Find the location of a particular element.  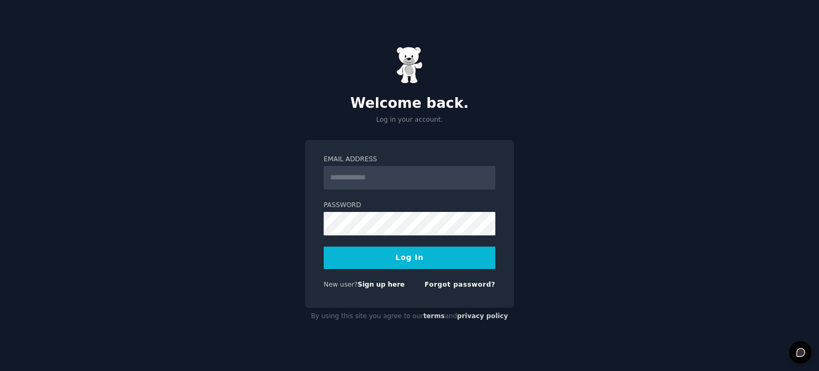

label: Password is located at coordinates (409, 205).